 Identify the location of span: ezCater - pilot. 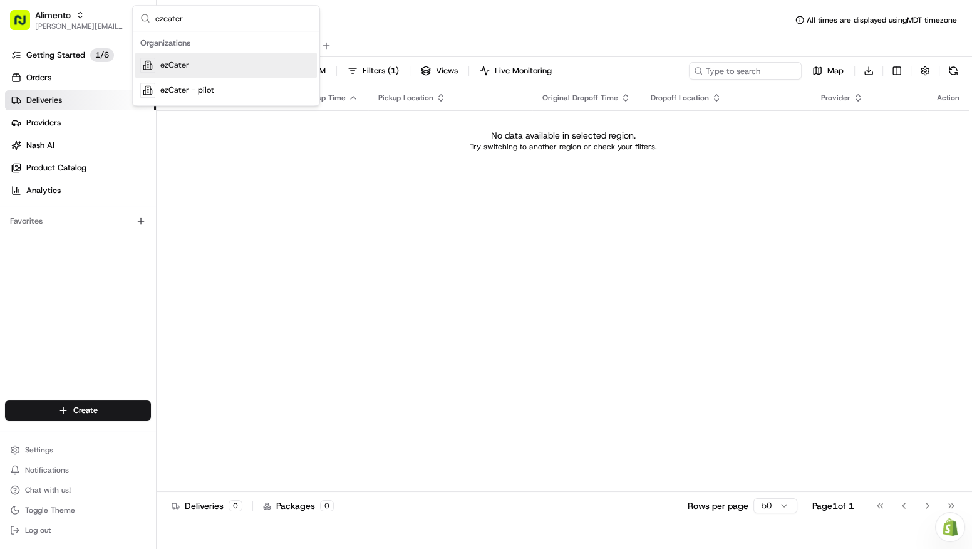
(187, 90).